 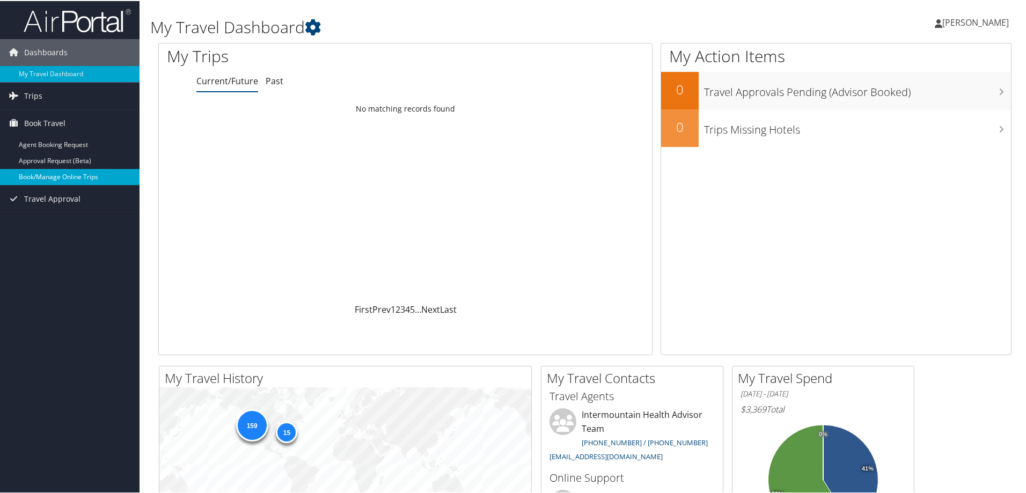 What do you see at coordinates (348, 377) in the screenshot?
I see `h2: My Travel History` at bounding box center [348, 377].